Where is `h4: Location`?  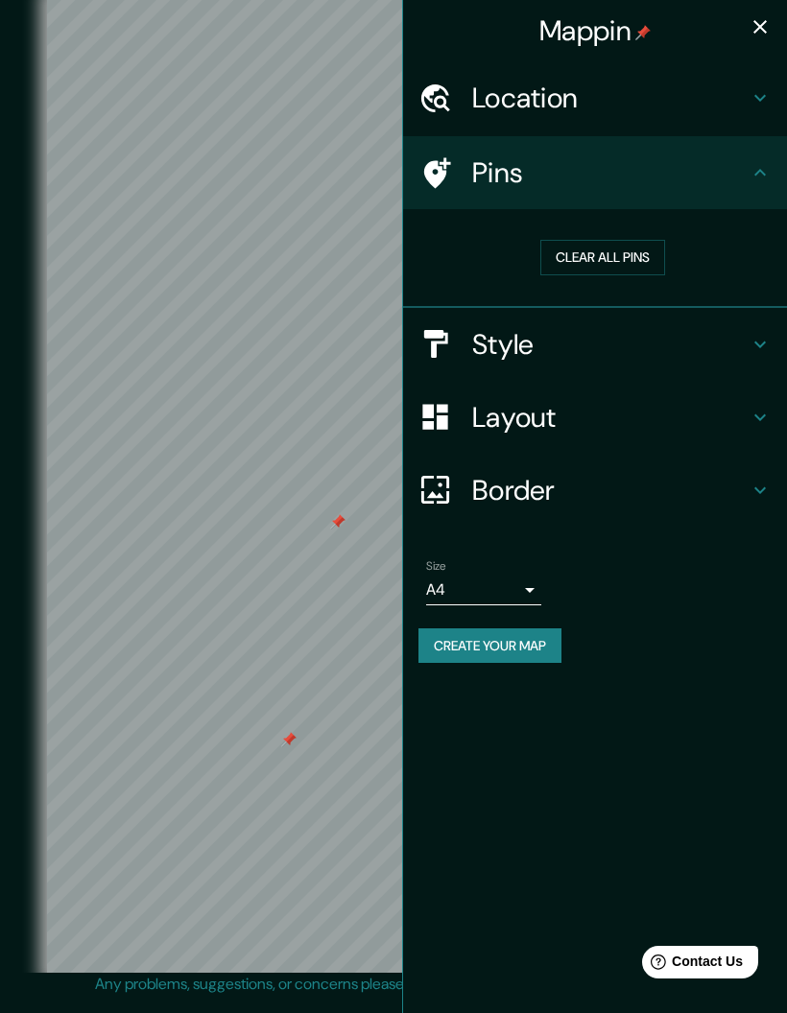
h4: Location is located at coordinates (610, 98).